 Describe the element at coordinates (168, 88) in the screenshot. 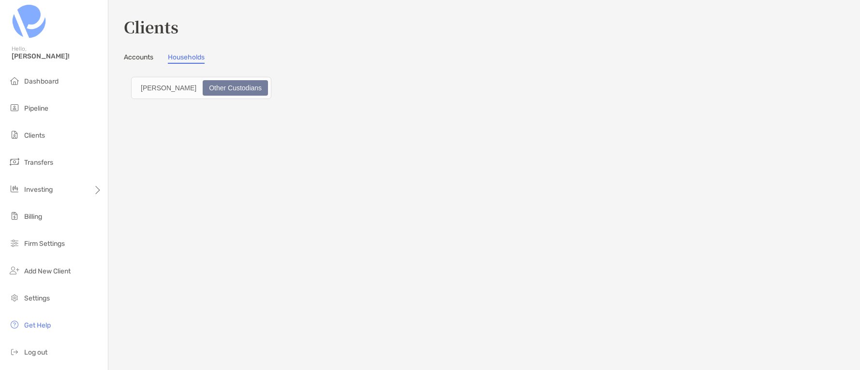

I see `div: Zoe` at that location.